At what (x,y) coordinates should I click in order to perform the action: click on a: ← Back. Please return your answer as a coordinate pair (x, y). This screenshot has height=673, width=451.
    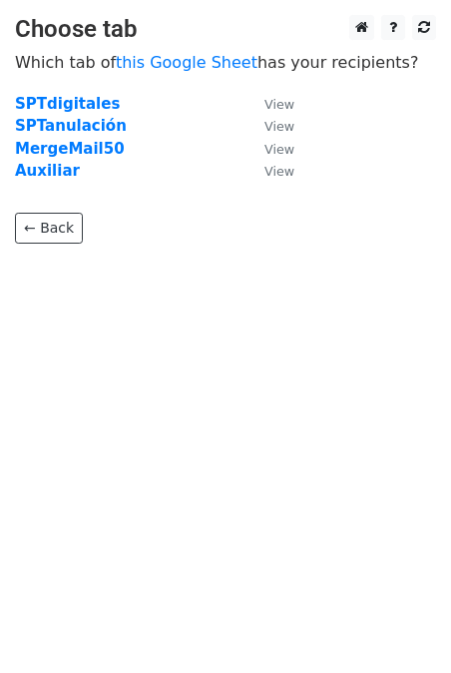
    Looking at the image, I should click on (49, 228).